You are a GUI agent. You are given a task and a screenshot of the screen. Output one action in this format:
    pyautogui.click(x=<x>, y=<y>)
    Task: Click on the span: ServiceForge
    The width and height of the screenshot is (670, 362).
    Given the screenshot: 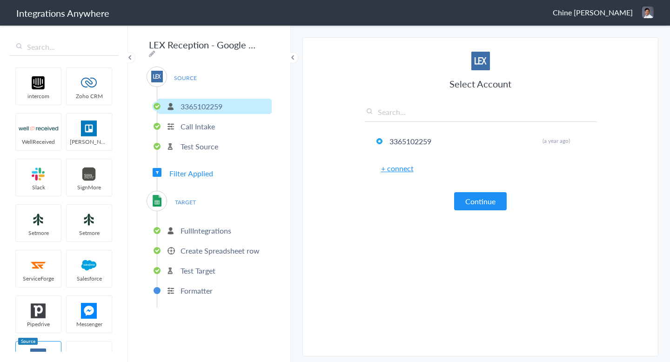 What is the action you would take?
    pyautogui.click(x=38, y=278)
    